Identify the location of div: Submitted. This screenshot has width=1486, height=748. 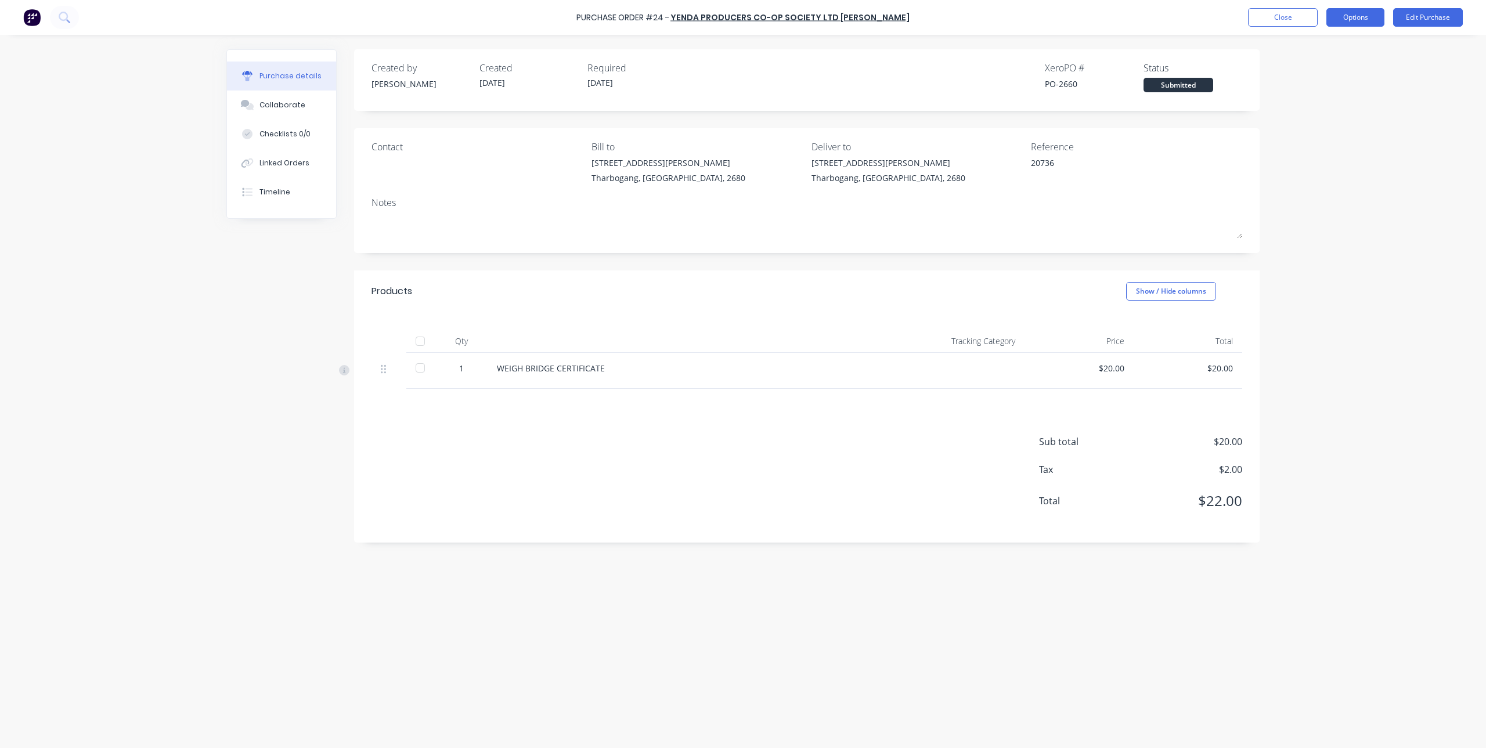
(1179, 85).